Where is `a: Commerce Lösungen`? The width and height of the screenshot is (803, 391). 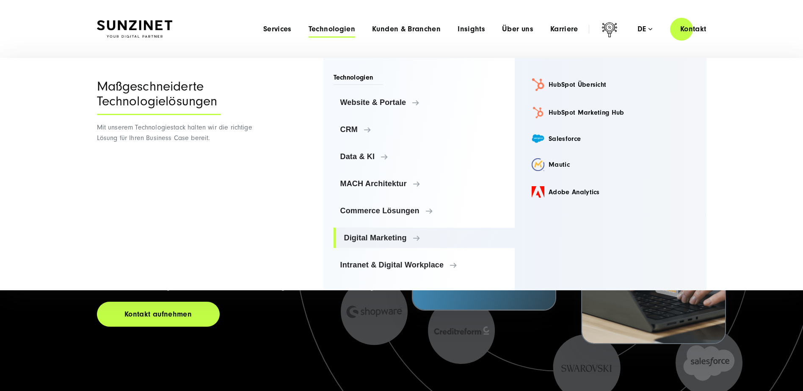 a: Commerce Lösungen is located at coordinates (424, 211).